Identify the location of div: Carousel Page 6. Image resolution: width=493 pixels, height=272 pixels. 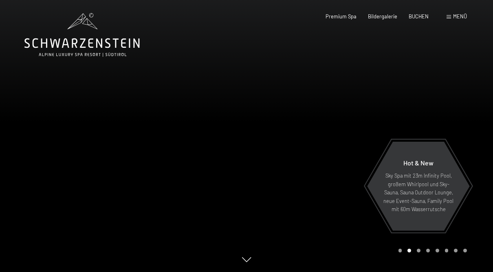
(447, 250).